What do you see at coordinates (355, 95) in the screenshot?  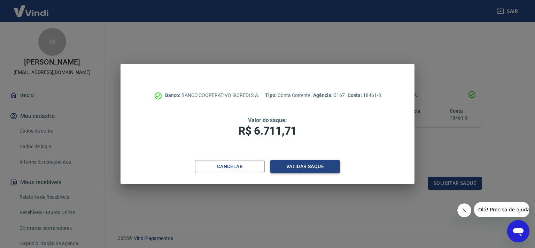 I see `span: Conta:` at bounding box center [355, 95].